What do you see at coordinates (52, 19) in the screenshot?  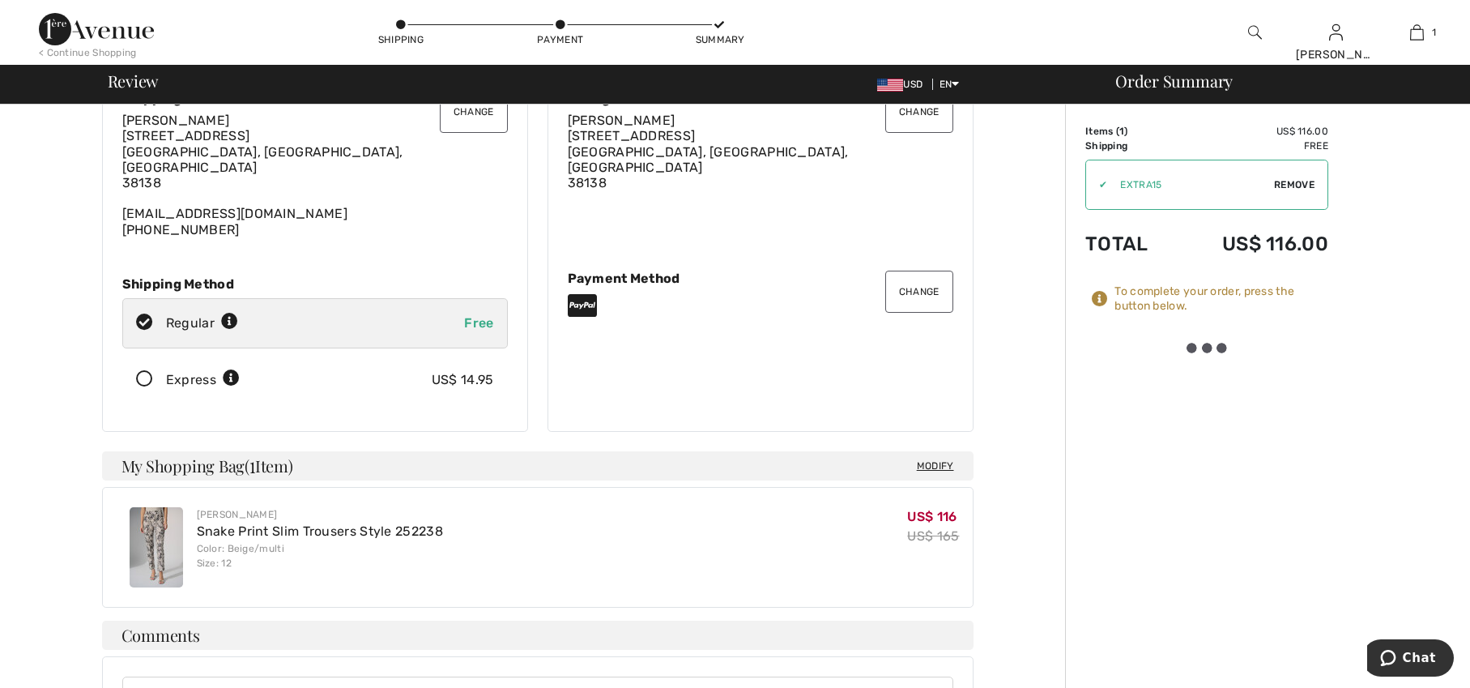 I see `span: Chat` at bounding box center [52, 19].